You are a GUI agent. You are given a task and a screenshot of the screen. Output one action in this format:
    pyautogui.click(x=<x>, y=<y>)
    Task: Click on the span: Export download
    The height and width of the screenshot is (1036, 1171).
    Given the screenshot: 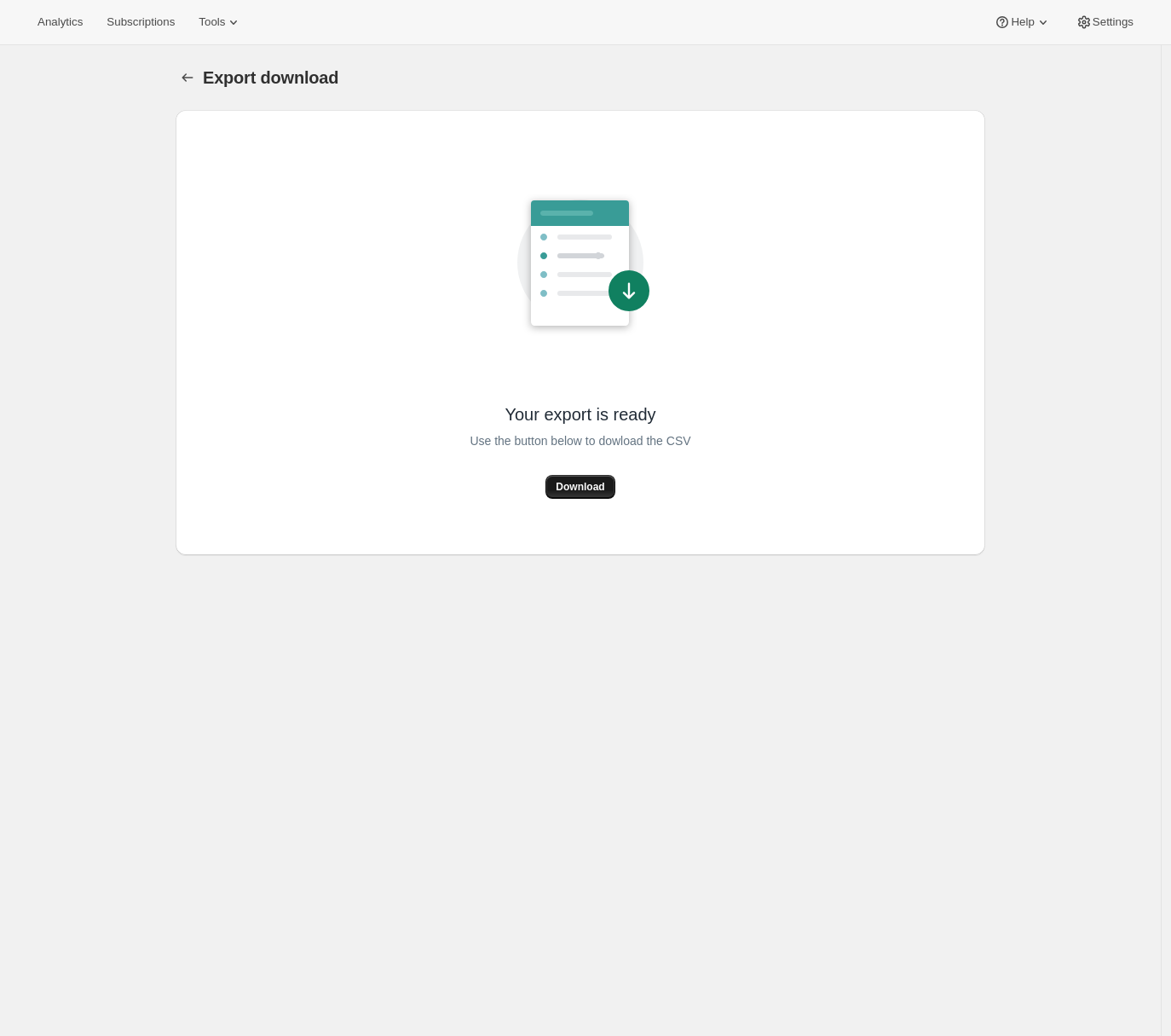 What is the action you would take?
    pyautogui.click(x=271, y=78)
    